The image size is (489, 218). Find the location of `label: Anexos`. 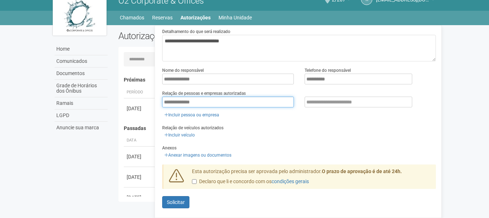

label: Anexos is located at coordinates (169, 148).